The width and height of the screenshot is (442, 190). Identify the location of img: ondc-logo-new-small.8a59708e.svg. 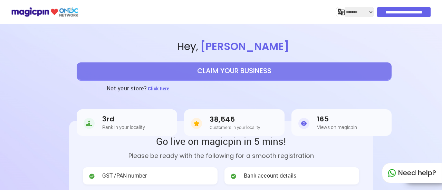
(45, 12).